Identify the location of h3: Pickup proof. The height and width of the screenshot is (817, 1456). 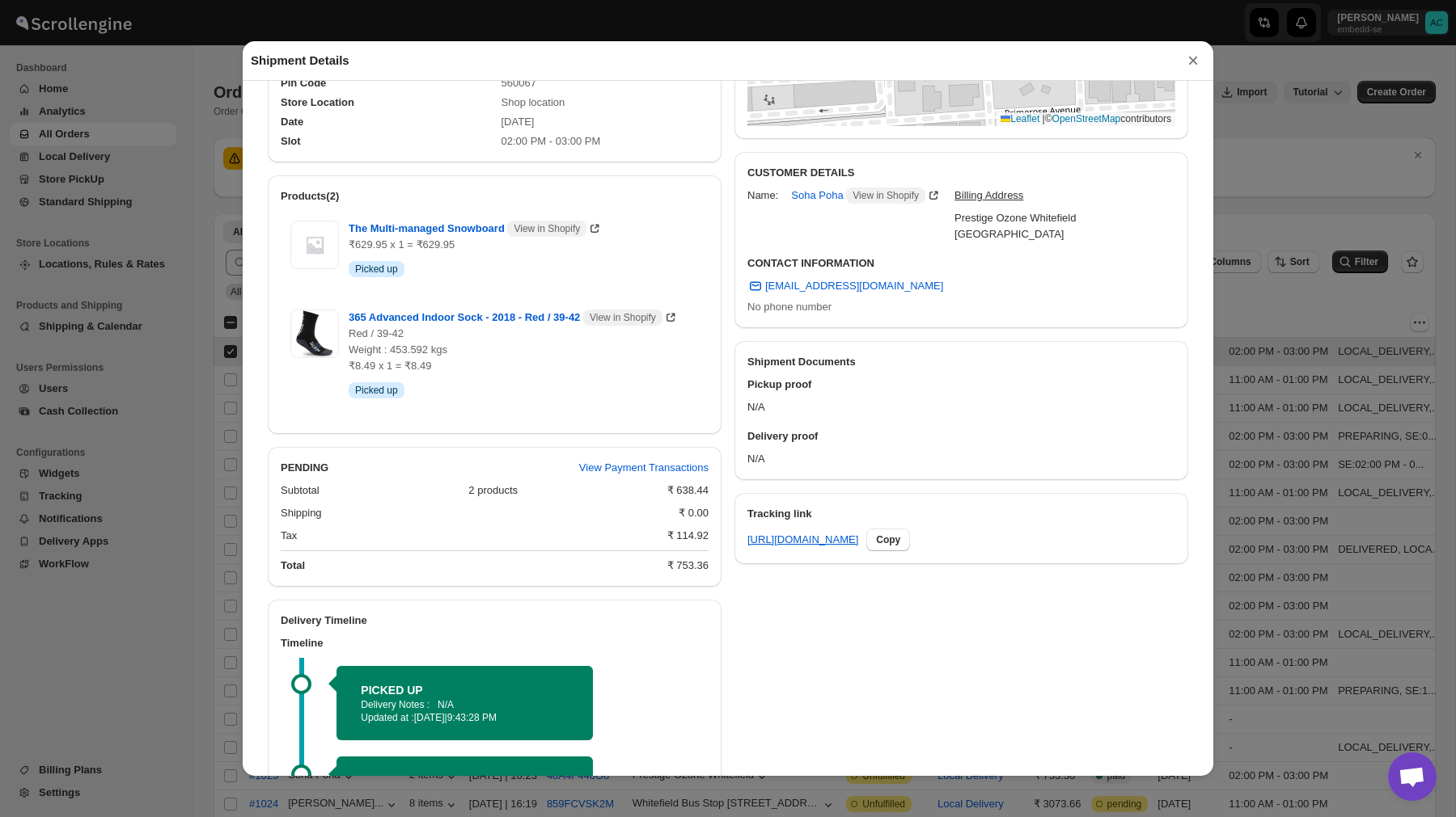
(961, 385).